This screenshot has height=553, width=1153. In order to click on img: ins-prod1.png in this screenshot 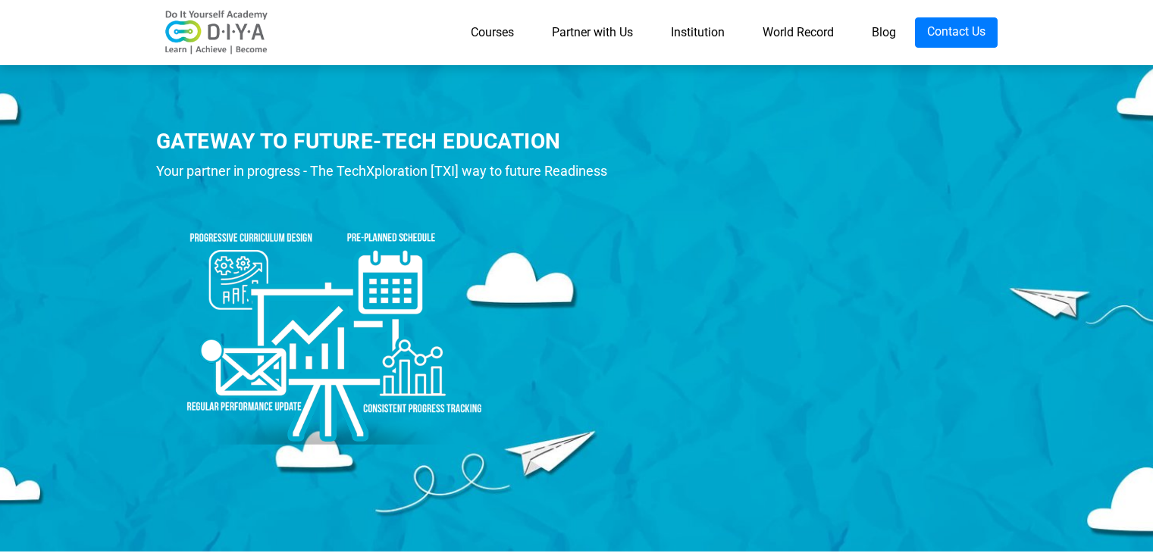, I will do `click(331, 321)`.